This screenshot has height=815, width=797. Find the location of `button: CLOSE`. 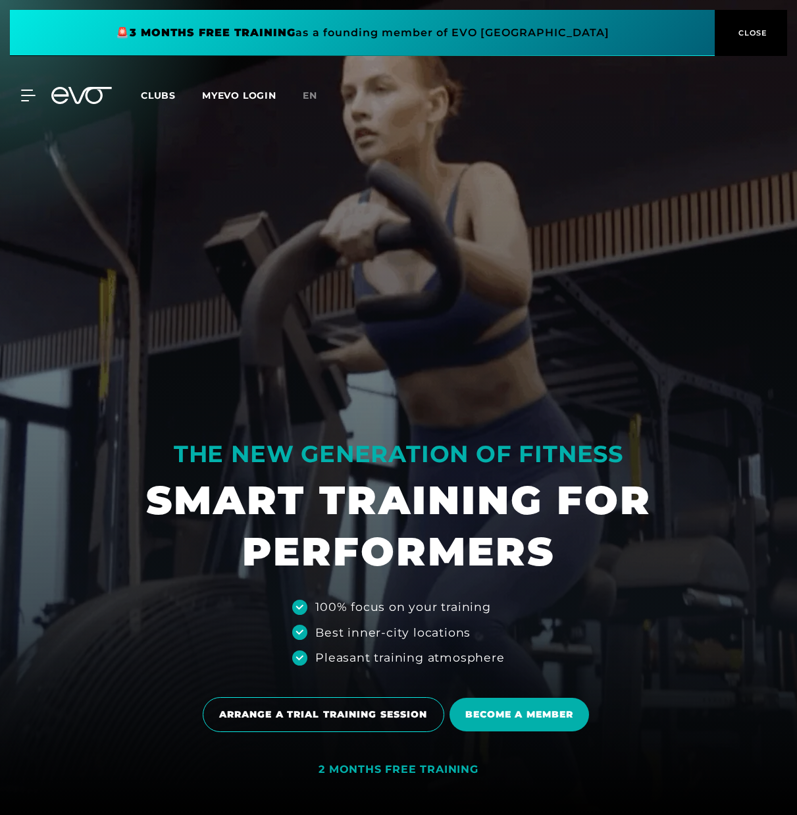

button: CLOSE is located at coordinates (751, 33).